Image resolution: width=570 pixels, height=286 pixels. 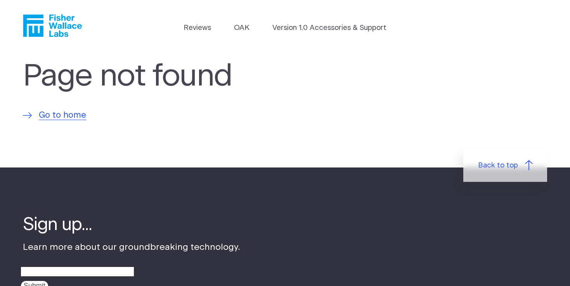 I want to click on a: Back to top, so click(x=505, y=166).